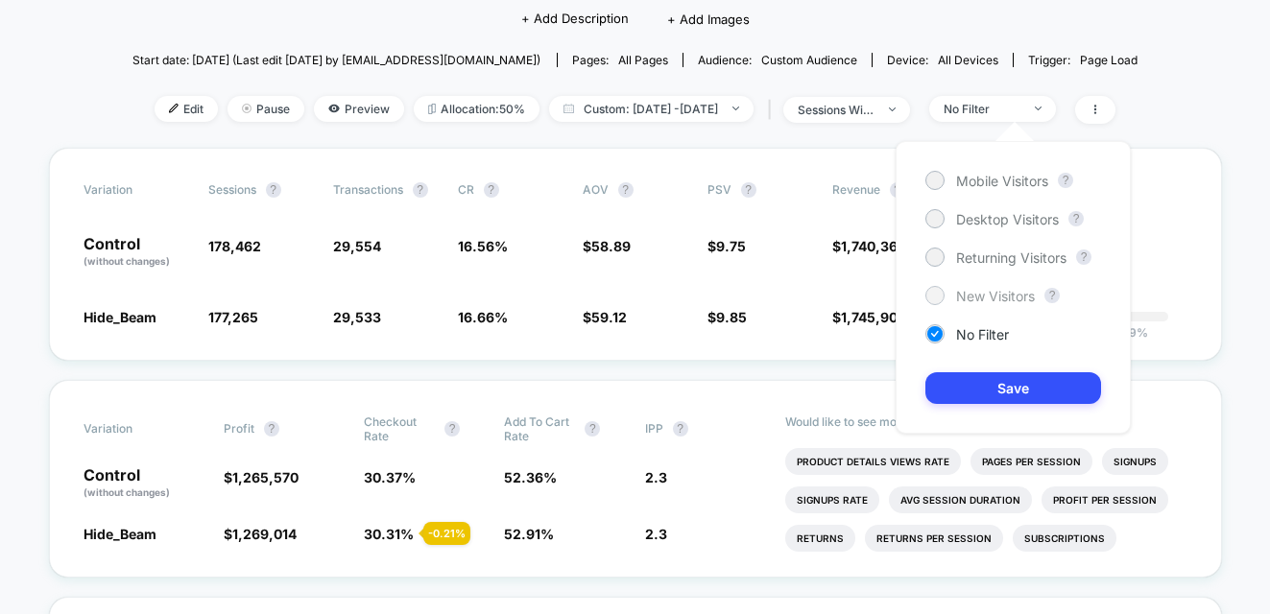 This screenshot has width=1270, height=614. I want to click on p: Would like to see more reports?, so click(986, 421).